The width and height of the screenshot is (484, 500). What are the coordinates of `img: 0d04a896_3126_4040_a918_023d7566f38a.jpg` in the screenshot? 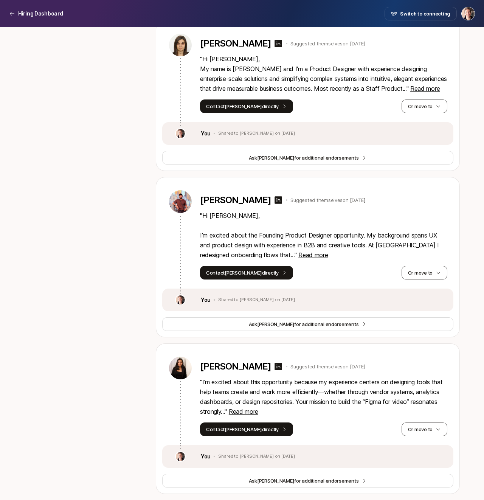 It's located at (180, 45).